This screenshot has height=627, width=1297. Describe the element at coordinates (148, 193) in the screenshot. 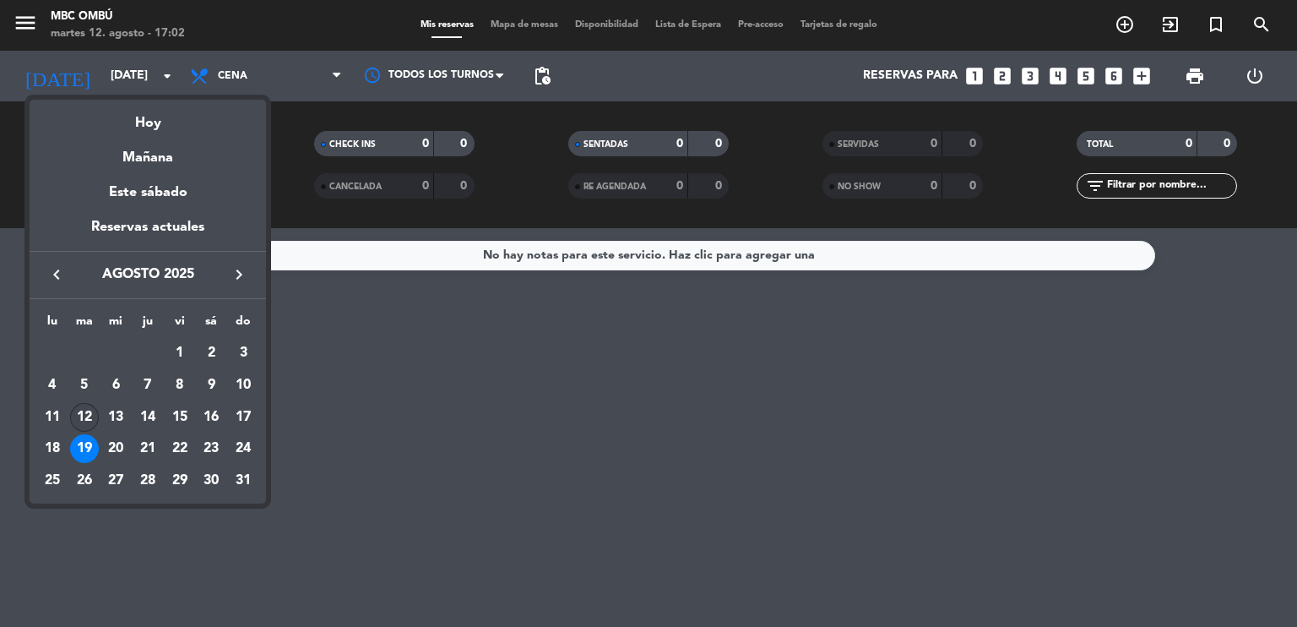

I see `div: Este sábado` at that location.